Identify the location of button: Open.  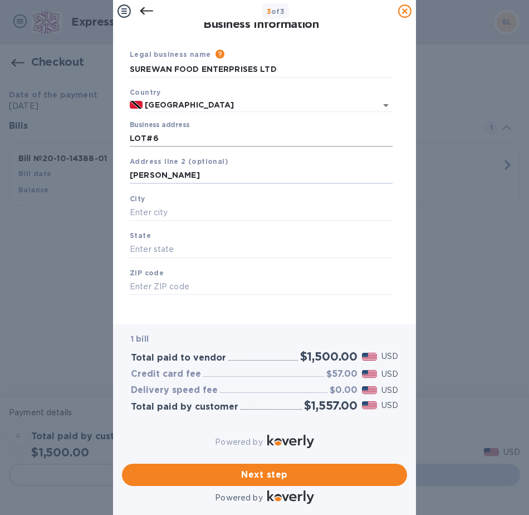
(386, 105).